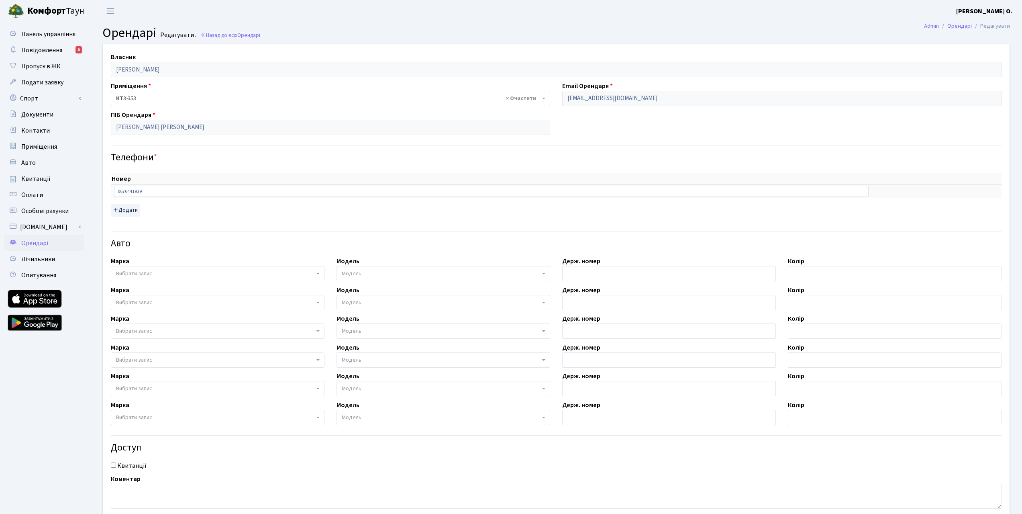 This screenshot has width=1022, height=514. Describe the element at coordinates (39, 147) in the screenshot. I see `span: Приміщення` at that location.